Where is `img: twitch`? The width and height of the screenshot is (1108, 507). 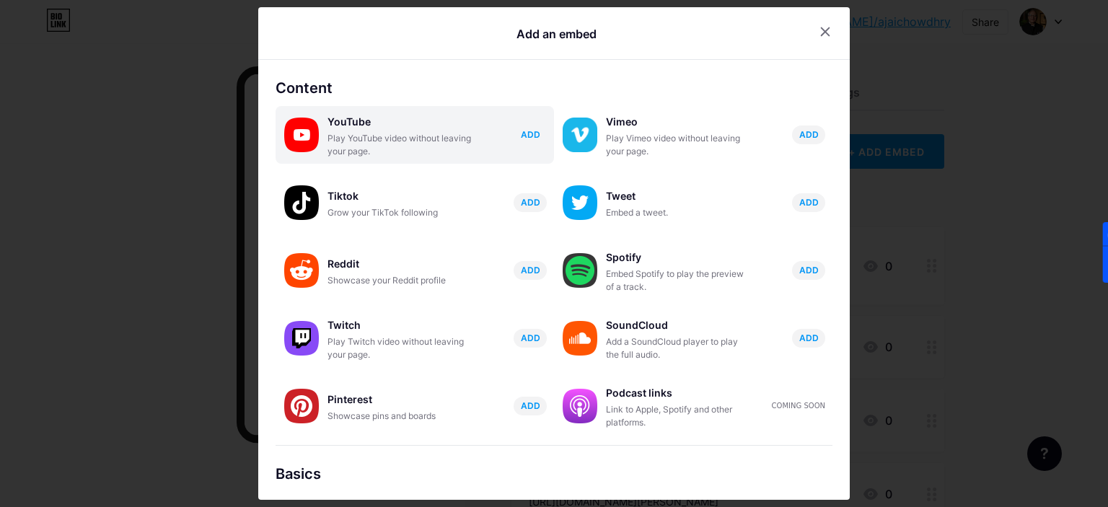
img: twitch is located at coordinates (302, 338).